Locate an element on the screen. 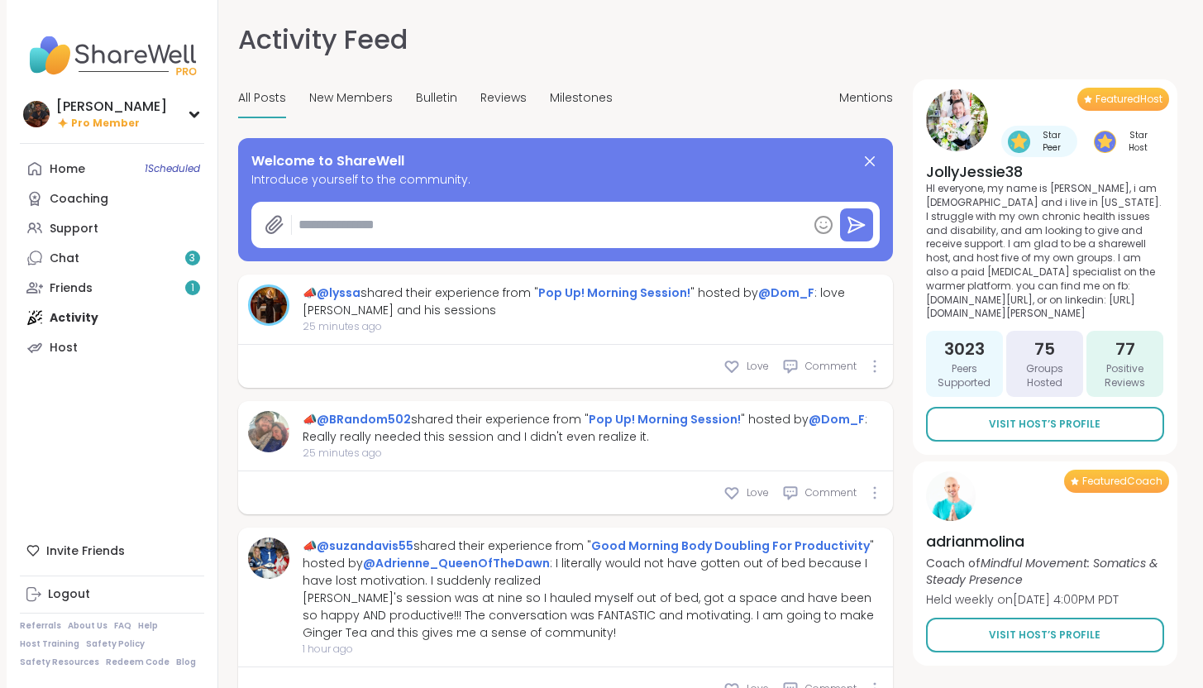 The image size is (1203, 688). a: Help is located at coordinates (148, 626).